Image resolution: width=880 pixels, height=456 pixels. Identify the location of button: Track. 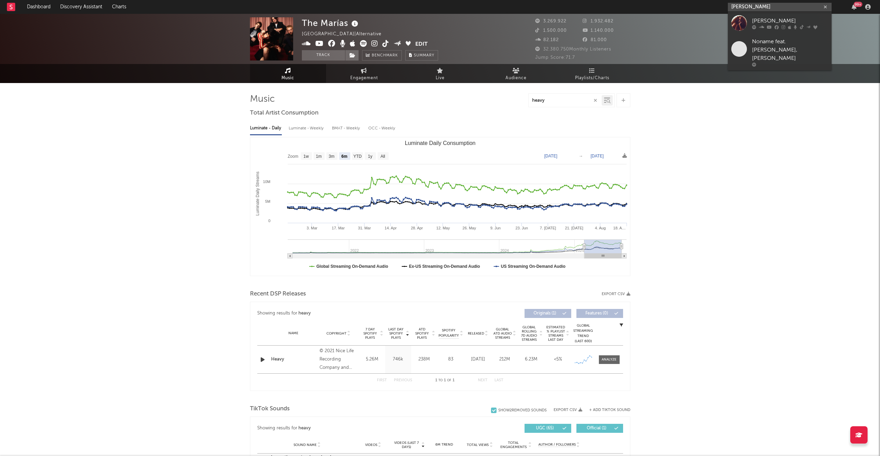
(323, 55).